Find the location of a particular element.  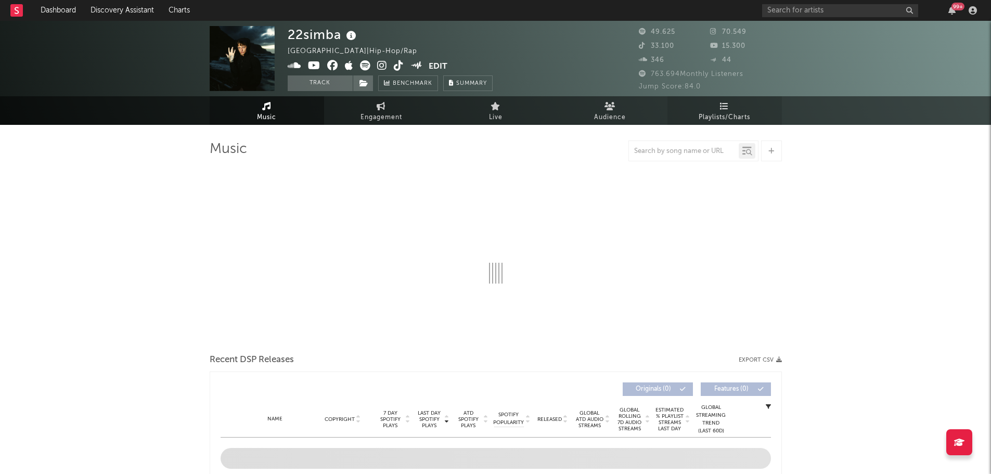

button: Summary is located at coordinates (468, 83).